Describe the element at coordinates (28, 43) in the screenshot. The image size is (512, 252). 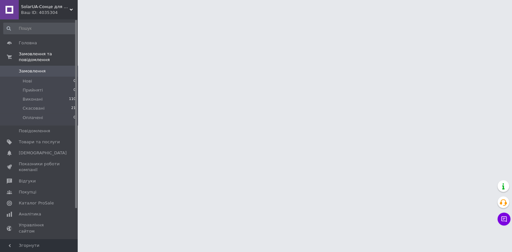
I see `span: Головна` at that location.